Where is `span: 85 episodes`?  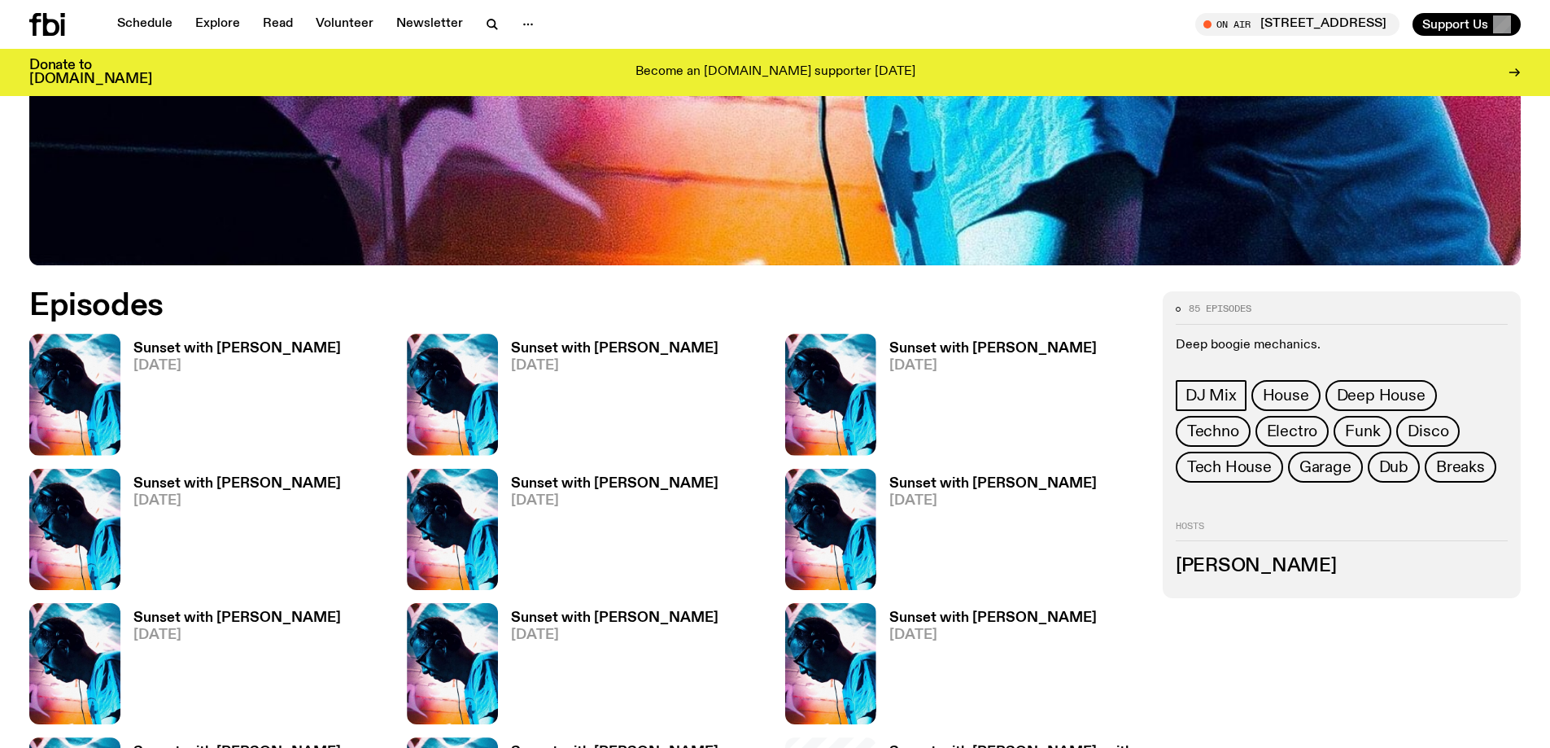
span: 85 episodes is located at coordinates (1220, 308).